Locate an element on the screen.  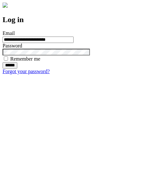
a: Forgot your password? is located at coordinates (26, 71).